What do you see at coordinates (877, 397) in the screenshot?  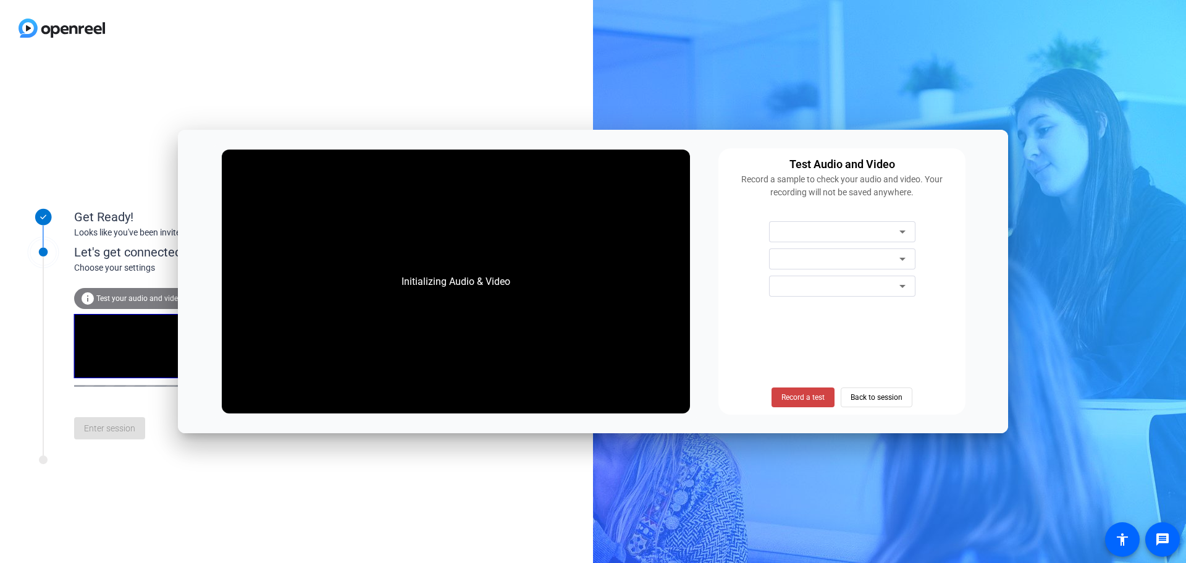 I see `button: Back to session` at bounding box center [877, 397].